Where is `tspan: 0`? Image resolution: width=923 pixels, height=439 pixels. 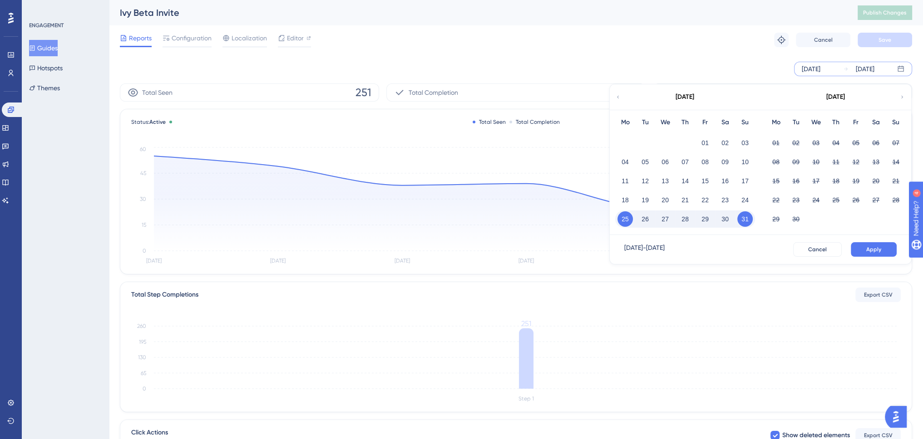 tspan: 0 is located at coordinates (144, 389).